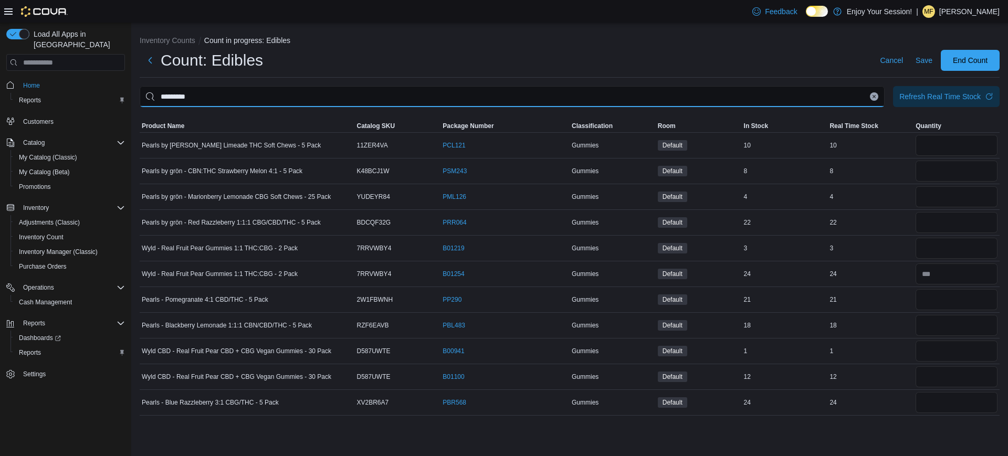  What do you see at coordinates (35, 187) in the screenshot?
I see `a: Promotions` at bounding box center [35, 187].